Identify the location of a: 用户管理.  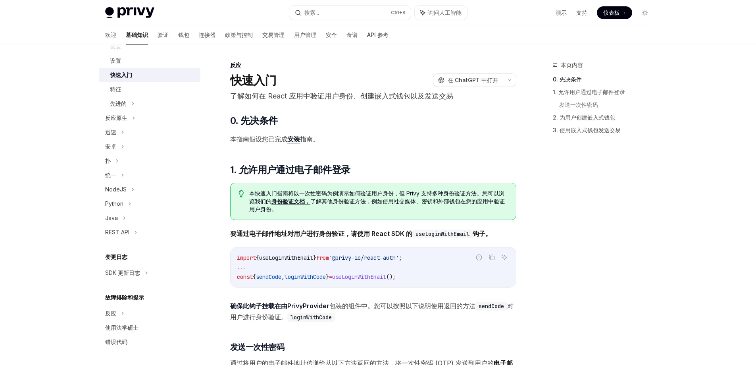
(305, 35).